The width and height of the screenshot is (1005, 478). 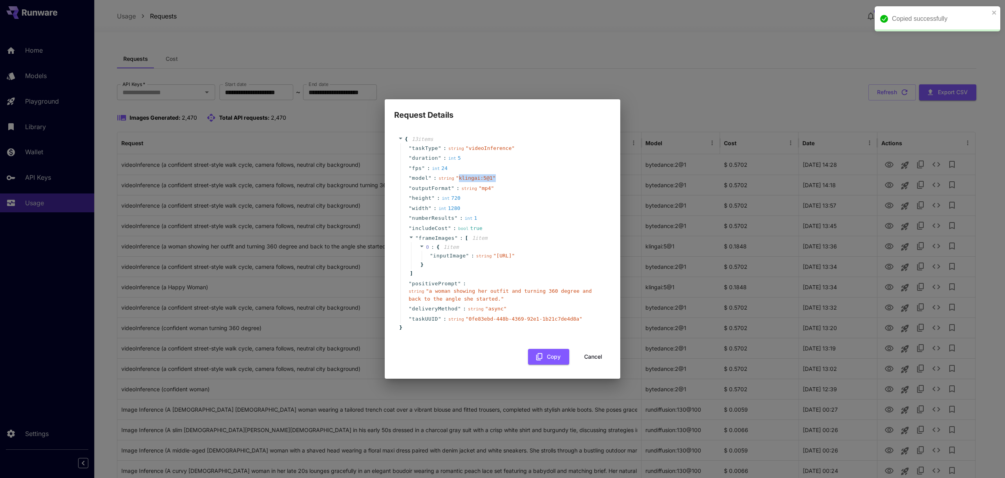 I want to click on span: 13 item s, so click(x=422, y=139).